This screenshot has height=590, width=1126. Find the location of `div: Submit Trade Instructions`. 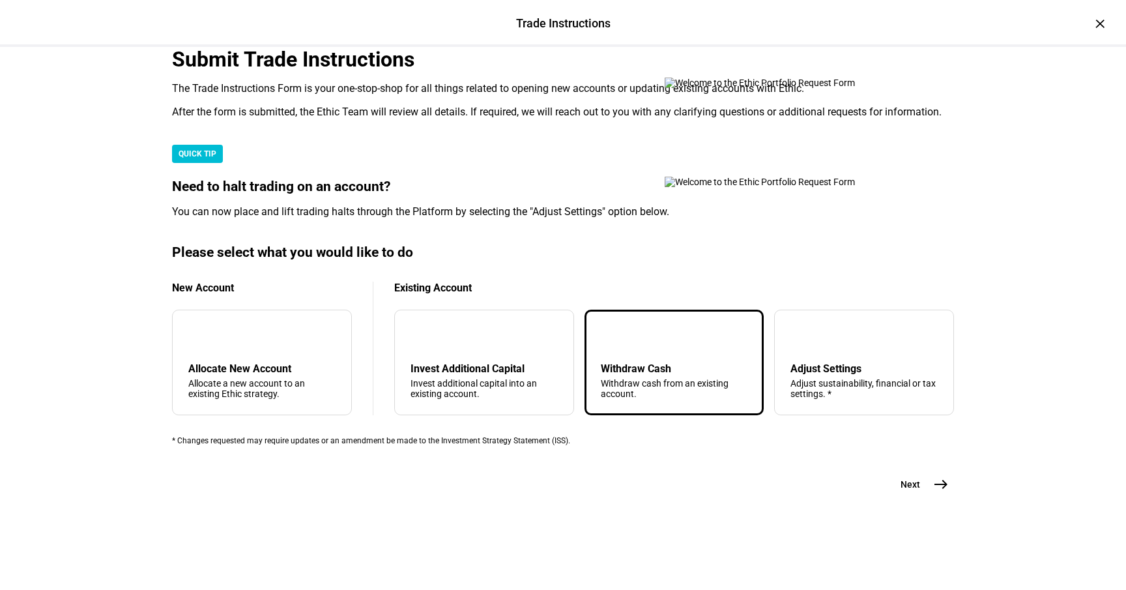

div: Submit Trade Instructions is located at coordinates (563, 59).